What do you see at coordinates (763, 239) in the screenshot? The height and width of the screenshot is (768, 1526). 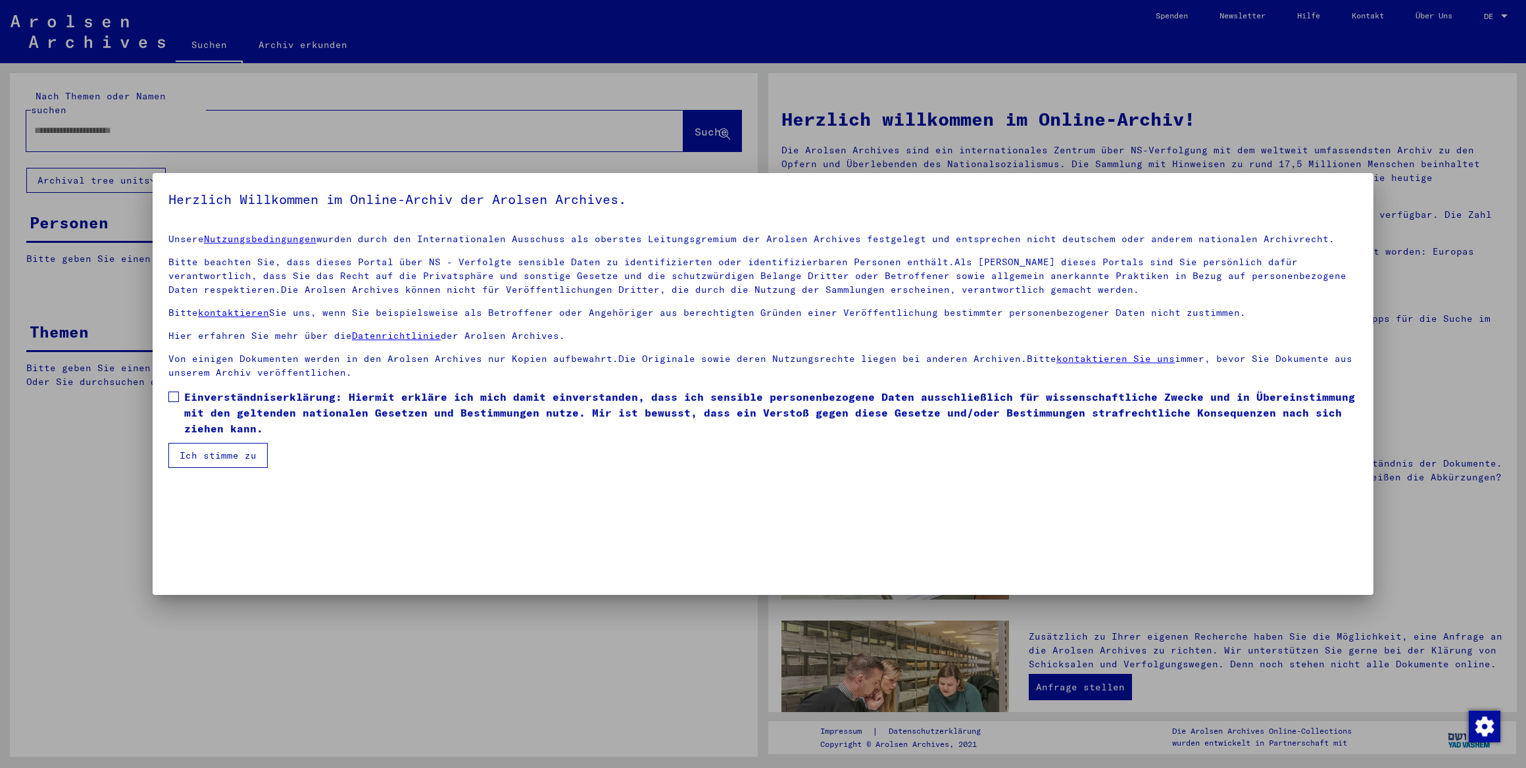 I see `p: Unsere wurden durch den Internationalen Ausschuss als oberstes Leitungsgremium der Arolsen Archiv...` at bounding box center [763, 239].